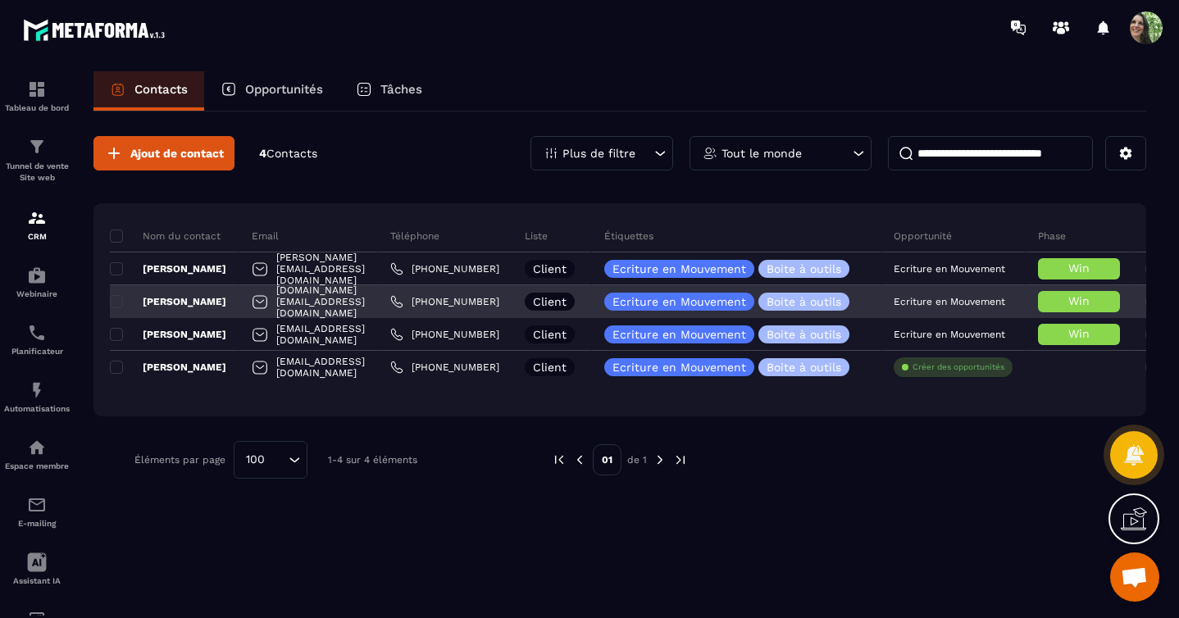 The image size is (1179, 618). Describe the element at coordinates (288, 153) in the screenshot. I see `p: 4` at that location.